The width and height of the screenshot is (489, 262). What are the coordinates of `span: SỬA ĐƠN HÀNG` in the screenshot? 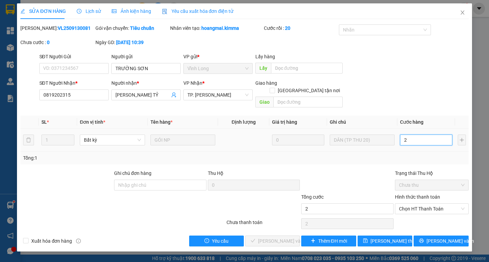 It's located at (43, 11).